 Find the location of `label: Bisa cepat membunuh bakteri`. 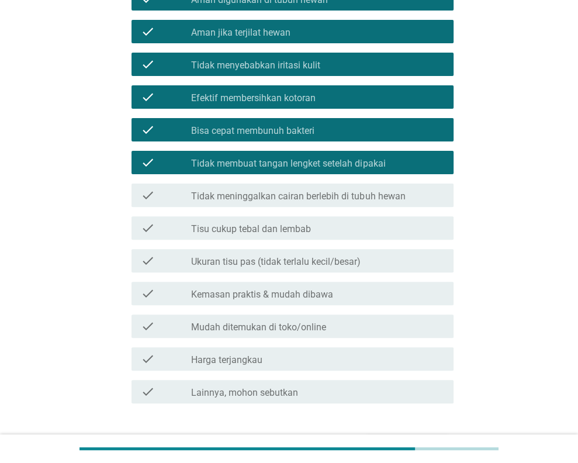

label: Bisa cepat membunuh bakteri is located at coordinates (252, 131).